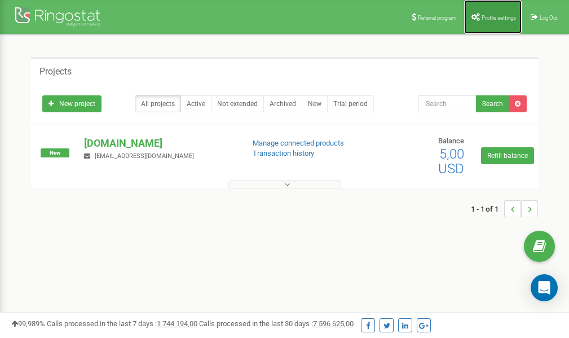 This screenshot has width=569, height=338. Describe the element at coordinates (283, 153) in the screenshot. I see `a: Transaction history` at that location.